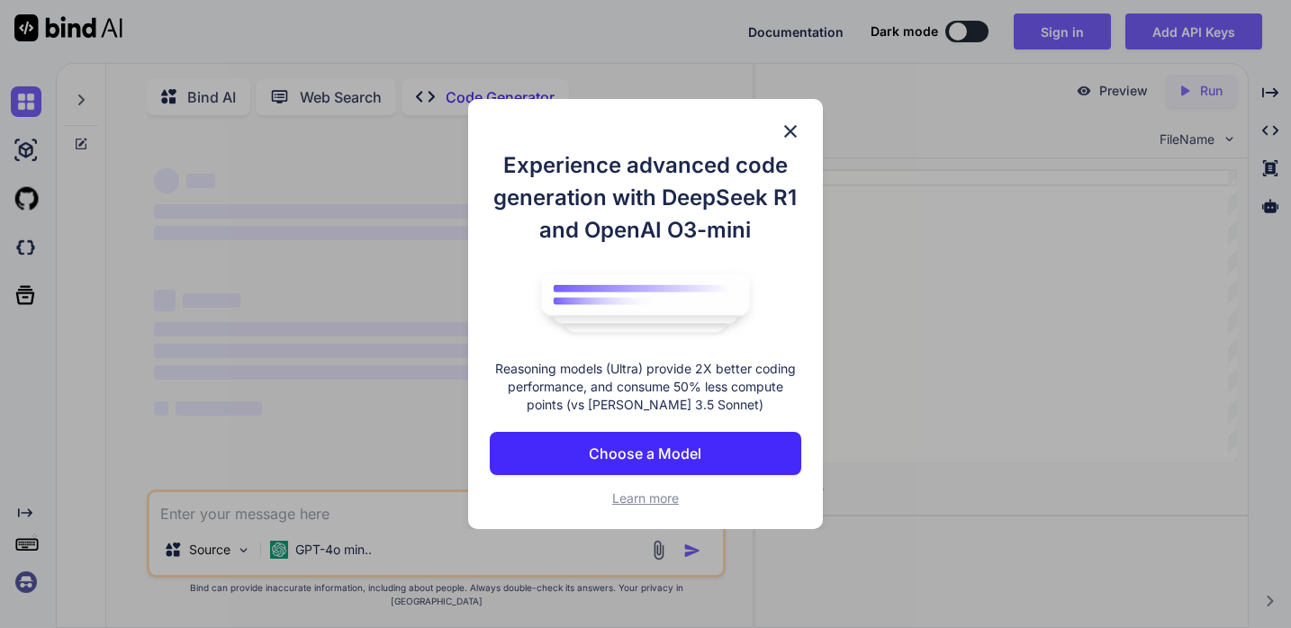 The width and height of the screenshot is (1291, 628). Describe the element at coordinates (646, 498) in the screenshot. I see `span: Learn more` at that location.